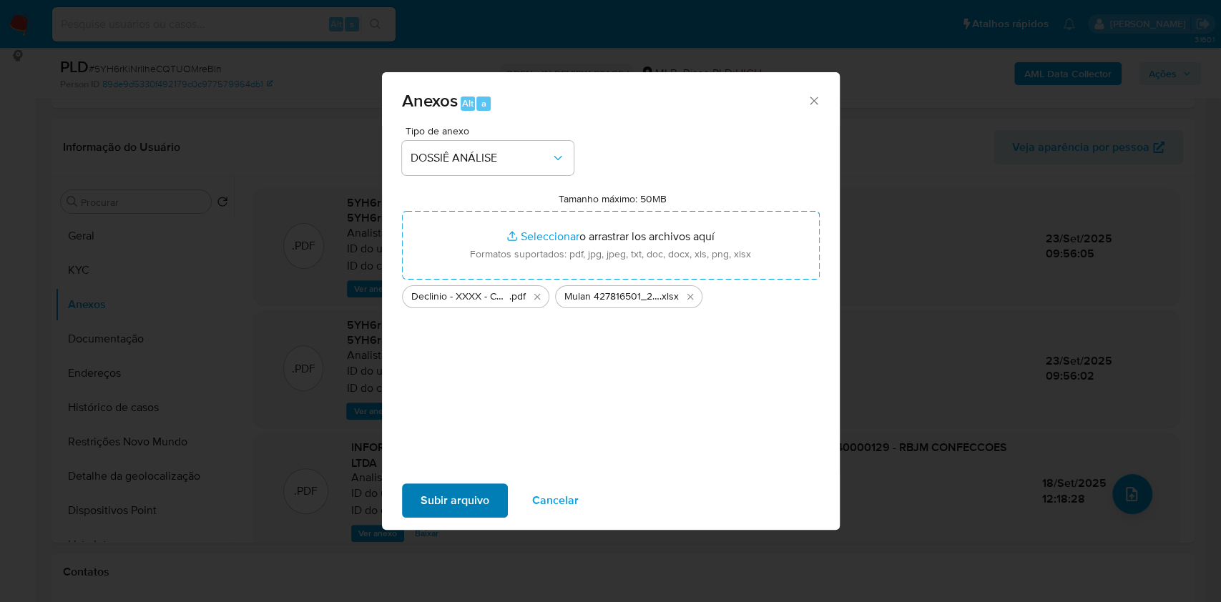  Describe the element at coordinates (455, 501) in the screenshot. I see `button: Subir arquivo` at that location.